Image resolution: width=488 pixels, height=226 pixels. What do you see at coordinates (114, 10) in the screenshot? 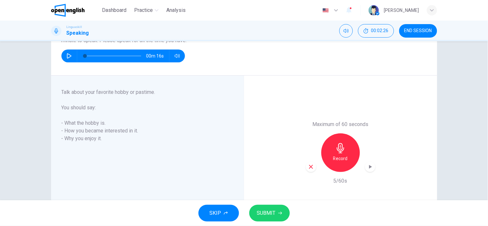
I see `span: Dashboard` at bounding box center [114, 10].